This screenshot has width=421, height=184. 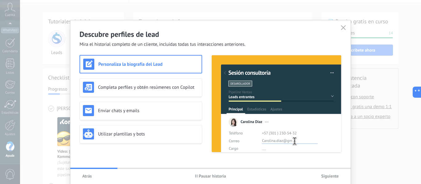 I want to click on span: Pausar historia, so click(x=212, y=176).